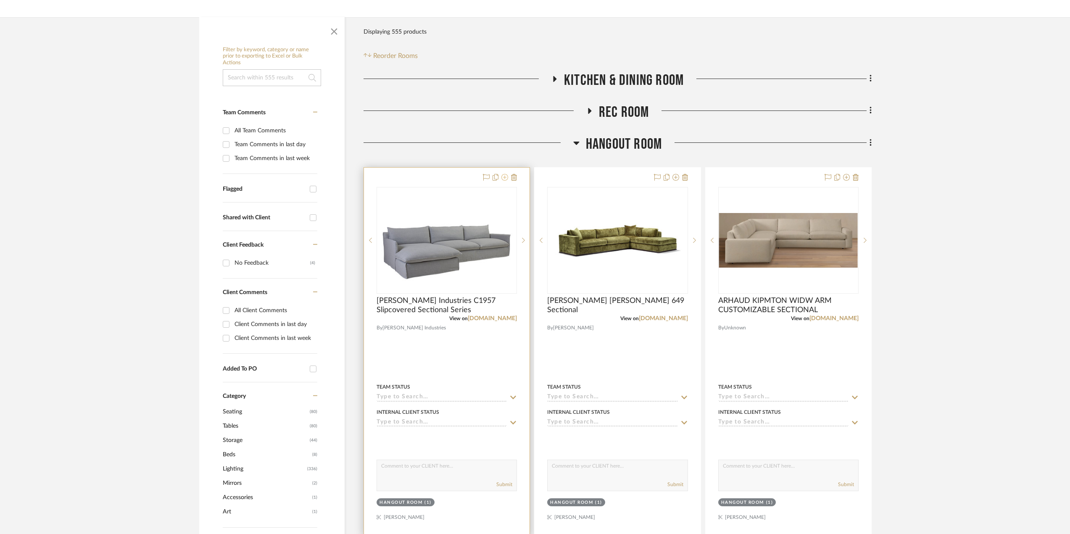 This screenshot has width=1070, height=534. I want to click on div: Shared with Client, so click(264, 218).